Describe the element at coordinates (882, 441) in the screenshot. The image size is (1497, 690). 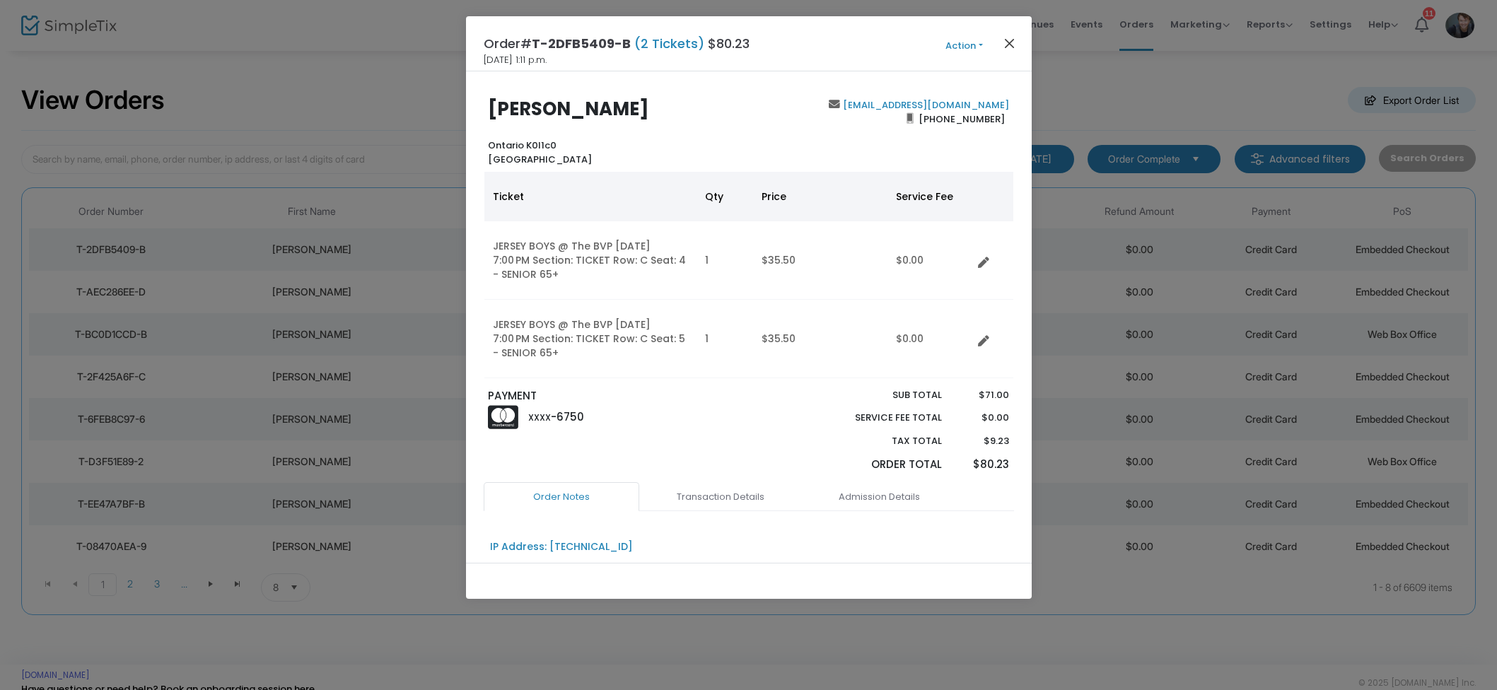
I see `p: Tax Total` at that location.